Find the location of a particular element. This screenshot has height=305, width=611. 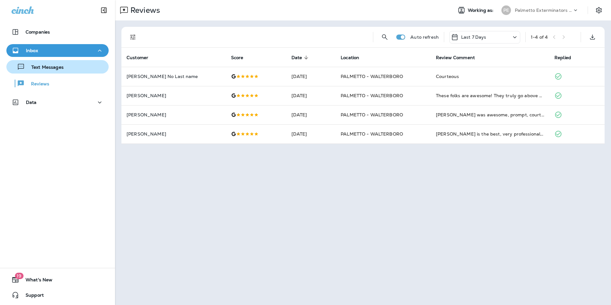

button: Companies is located at coordinates (58, 32).